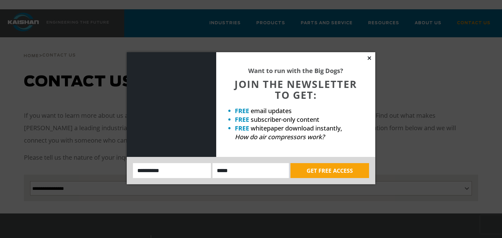  What do you see at coordinates (369, 58) in the screenshot?
I see `button: Close` at bounding box center [369, 58].